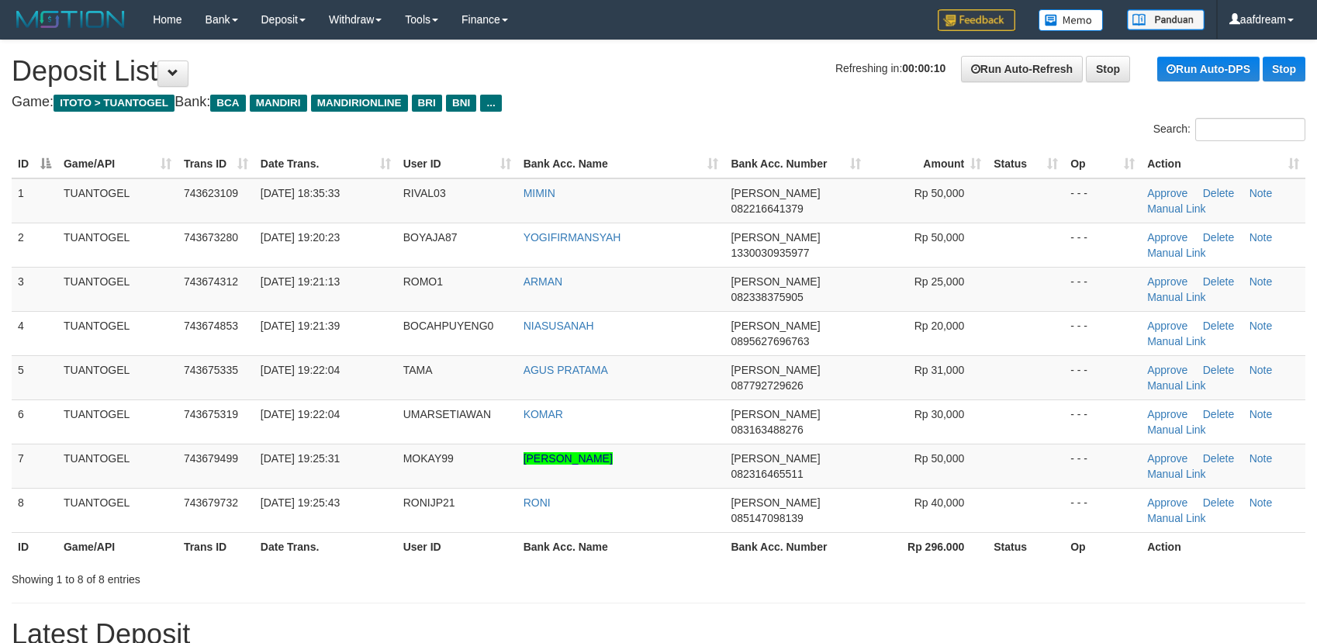 The height and width of the screenshot is (643, 1317). What do you see at coordinates (659, 102) in the screenshot?
I see `h4: Game: Bank:` at bounding box center [659, 102].